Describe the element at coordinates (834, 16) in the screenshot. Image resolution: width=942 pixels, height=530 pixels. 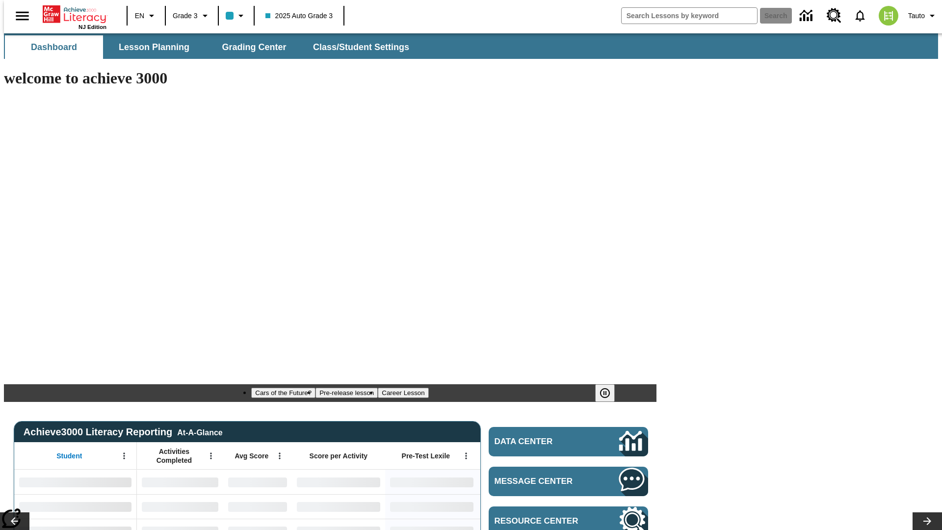
I see `a: Resource Center, Will open in new tab` at that location.